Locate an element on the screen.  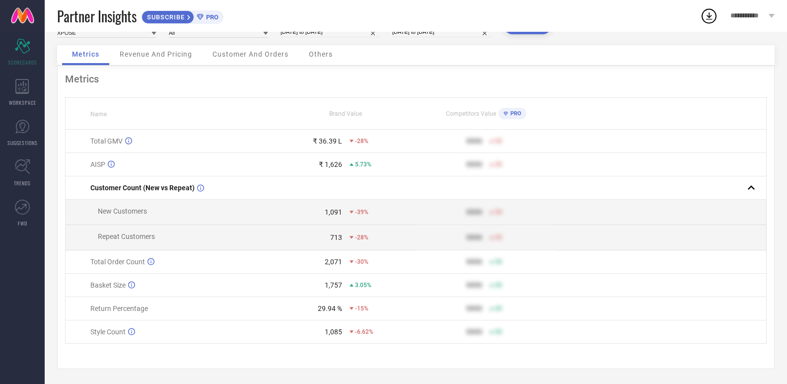
div: ₹ 36.39 L is located at coordinates (327, 141).